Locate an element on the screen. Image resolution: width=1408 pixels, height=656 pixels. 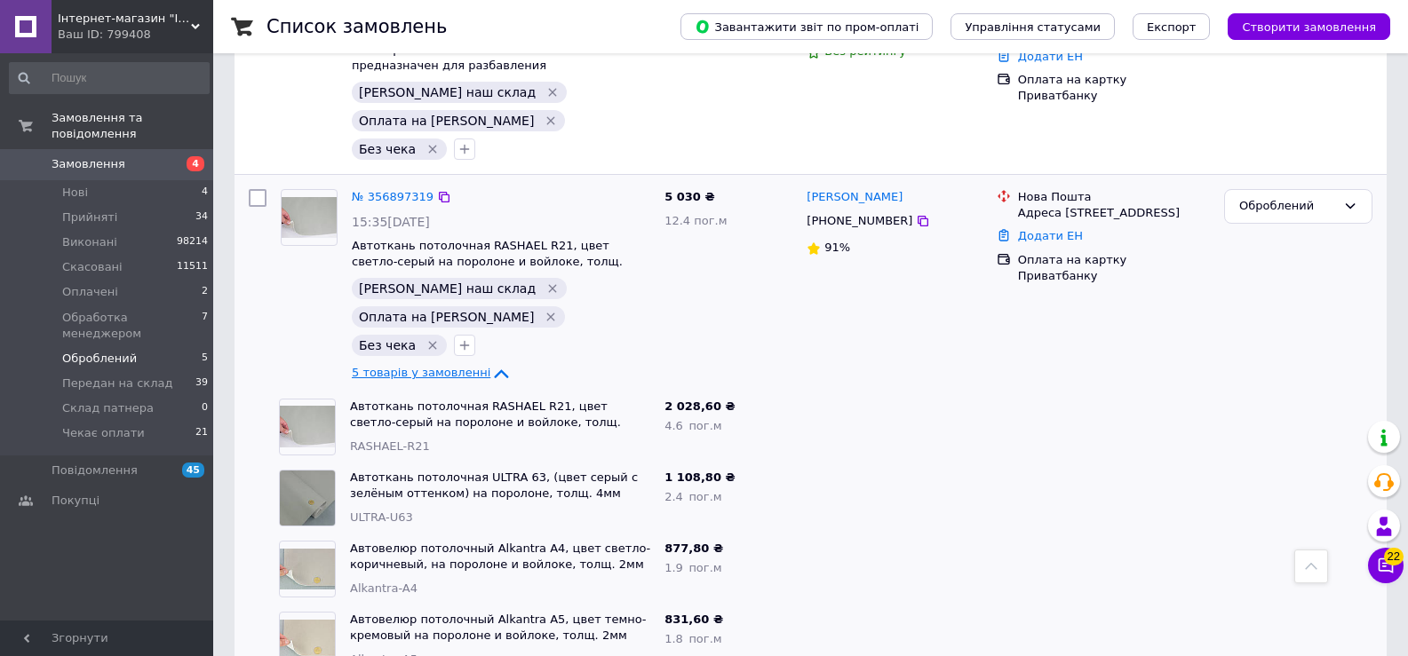
span: Чекає оплати is located at coordinates (103, 433).